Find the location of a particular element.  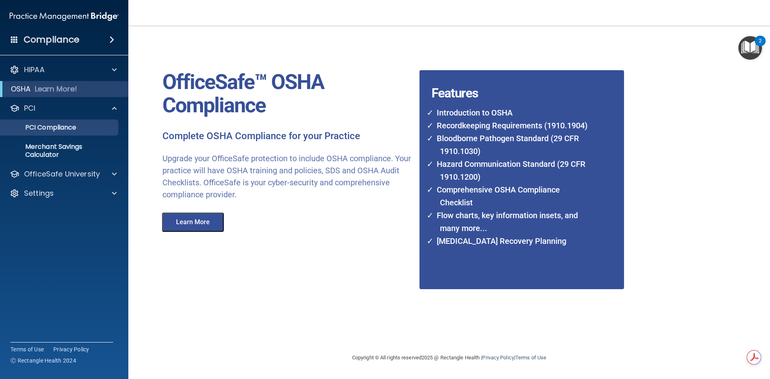

li: Introduction to OSHA is located at coordinates (512, 113).